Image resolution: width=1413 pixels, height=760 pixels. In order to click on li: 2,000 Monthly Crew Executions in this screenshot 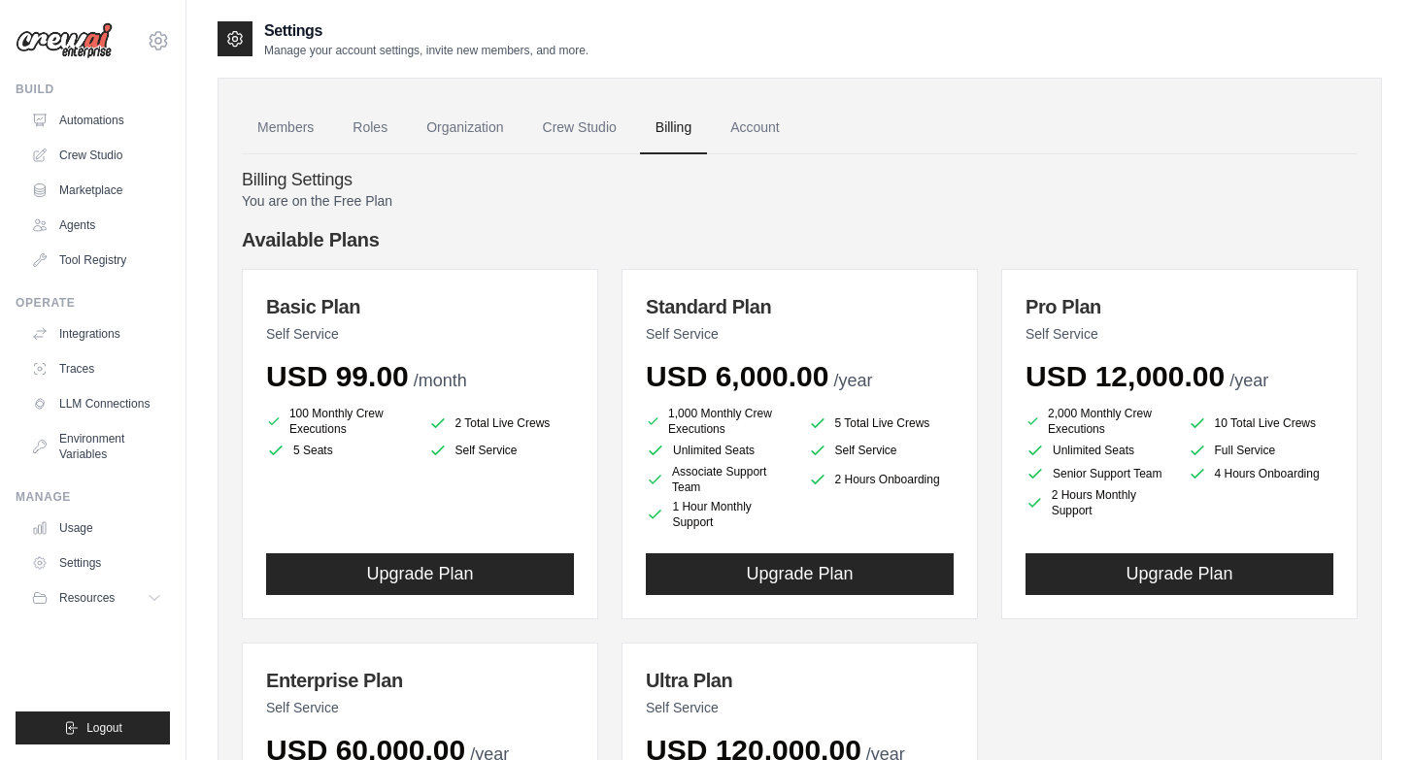, I will do `click(1098, 422)`.